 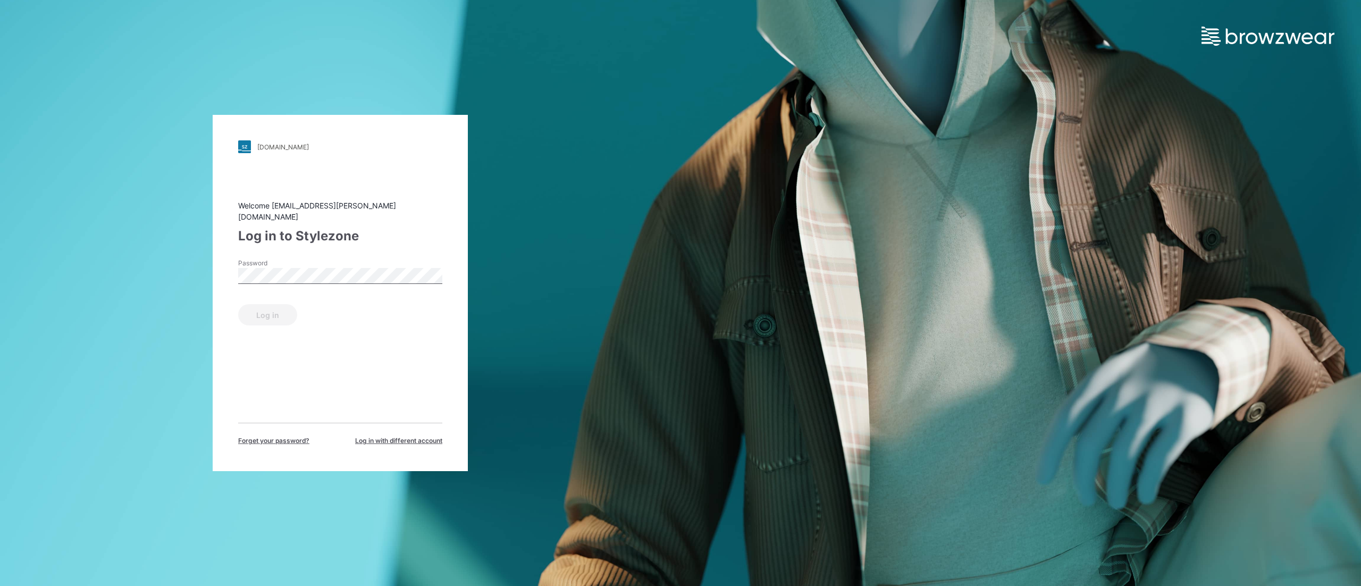 I want to click on img: stylezone-logo.562084cfcfab977791bfbf7441f1a819.svg, so click(x=244, y=147).